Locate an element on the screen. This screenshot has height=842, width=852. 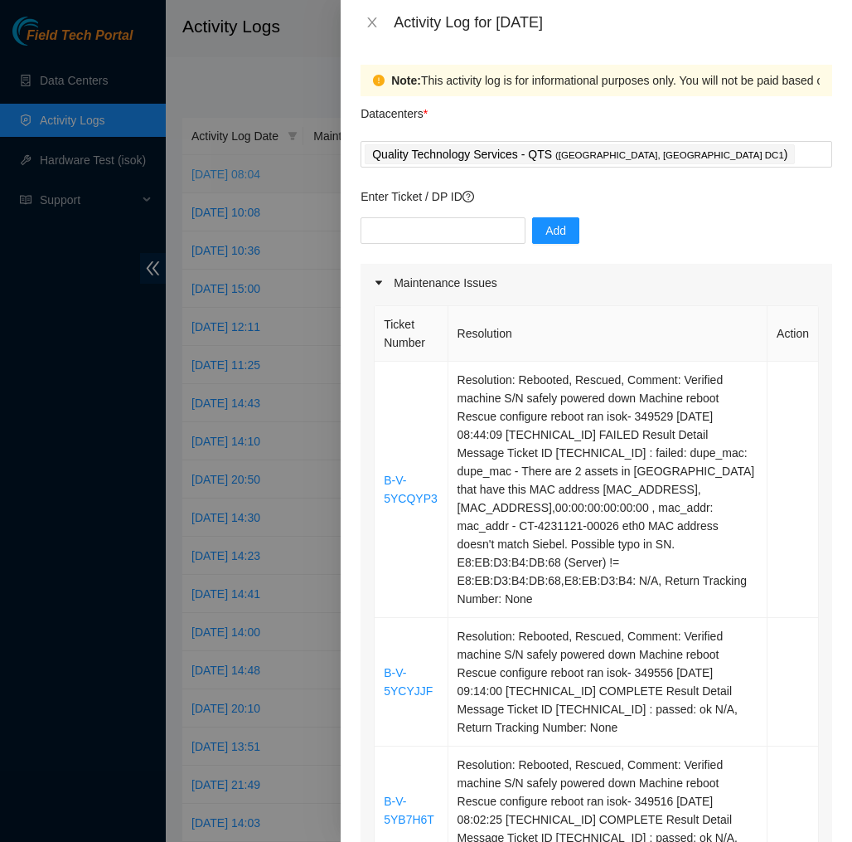
th: Ticket Number is located at coordinates (411, 333).